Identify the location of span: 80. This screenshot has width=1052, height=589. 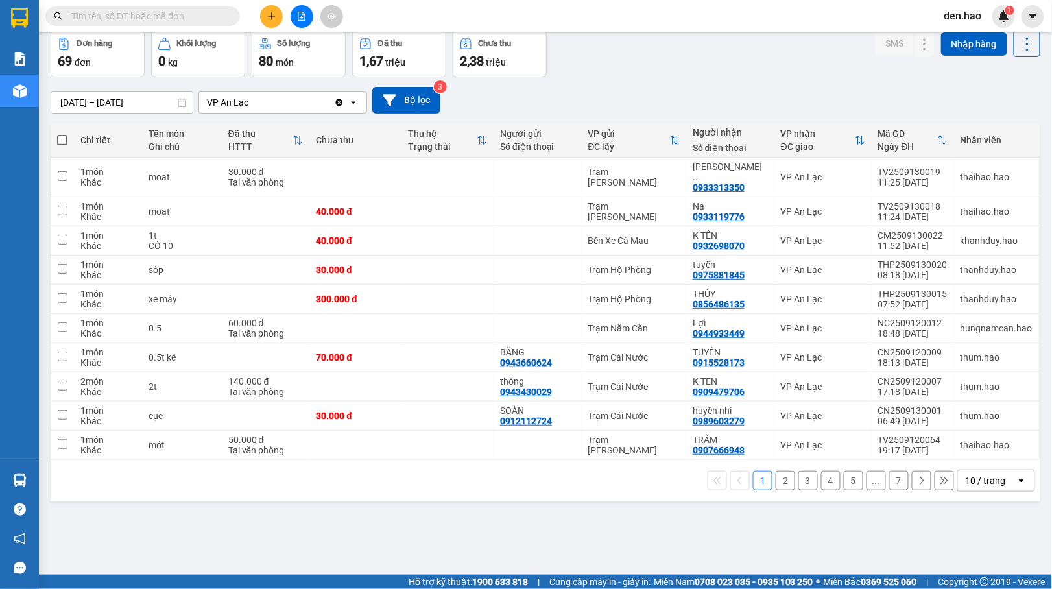
(266, 61).